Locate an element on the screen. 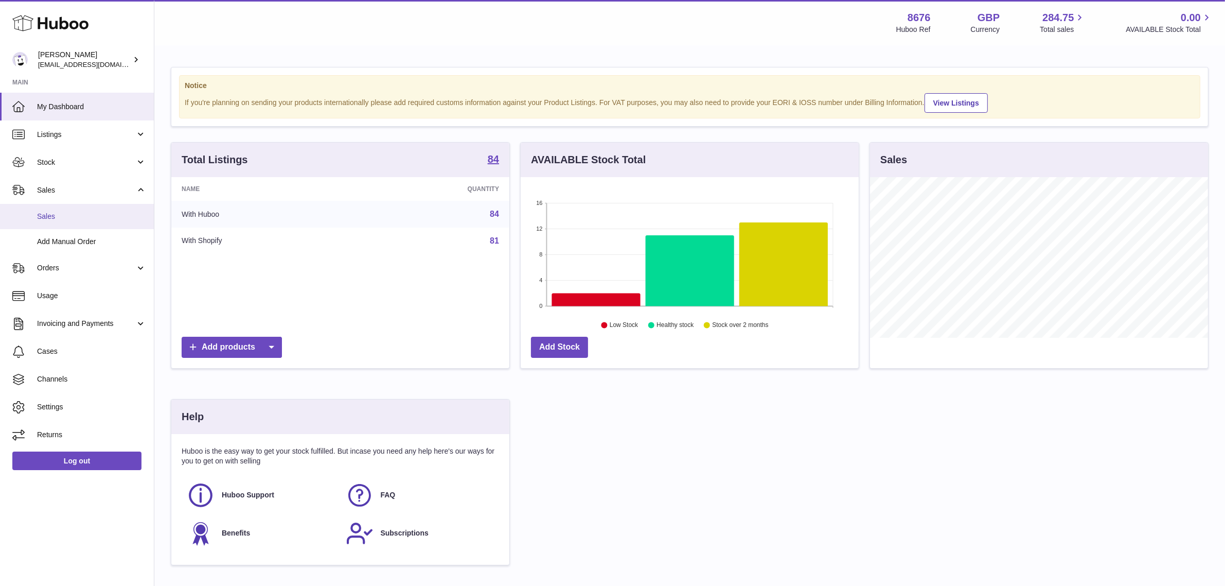  a: Subscriptions is located at coordinates (420, 533).